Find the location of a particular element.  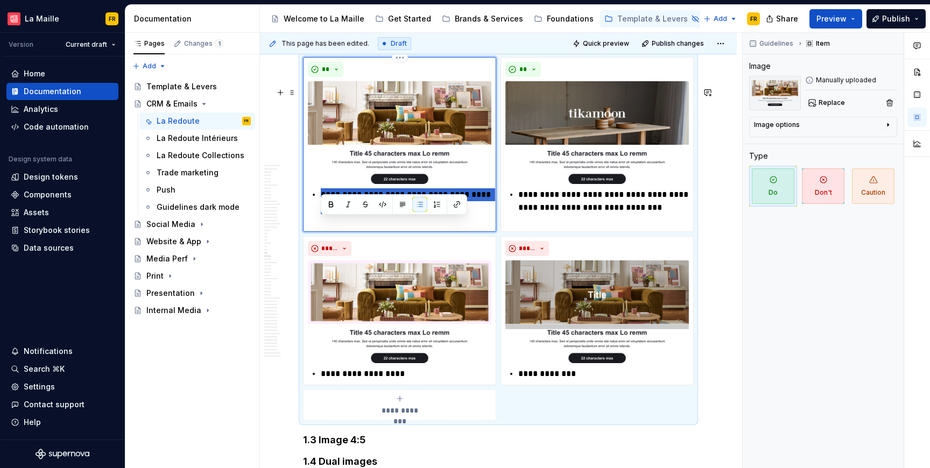

span: Share is located at coordinates (787, 19).